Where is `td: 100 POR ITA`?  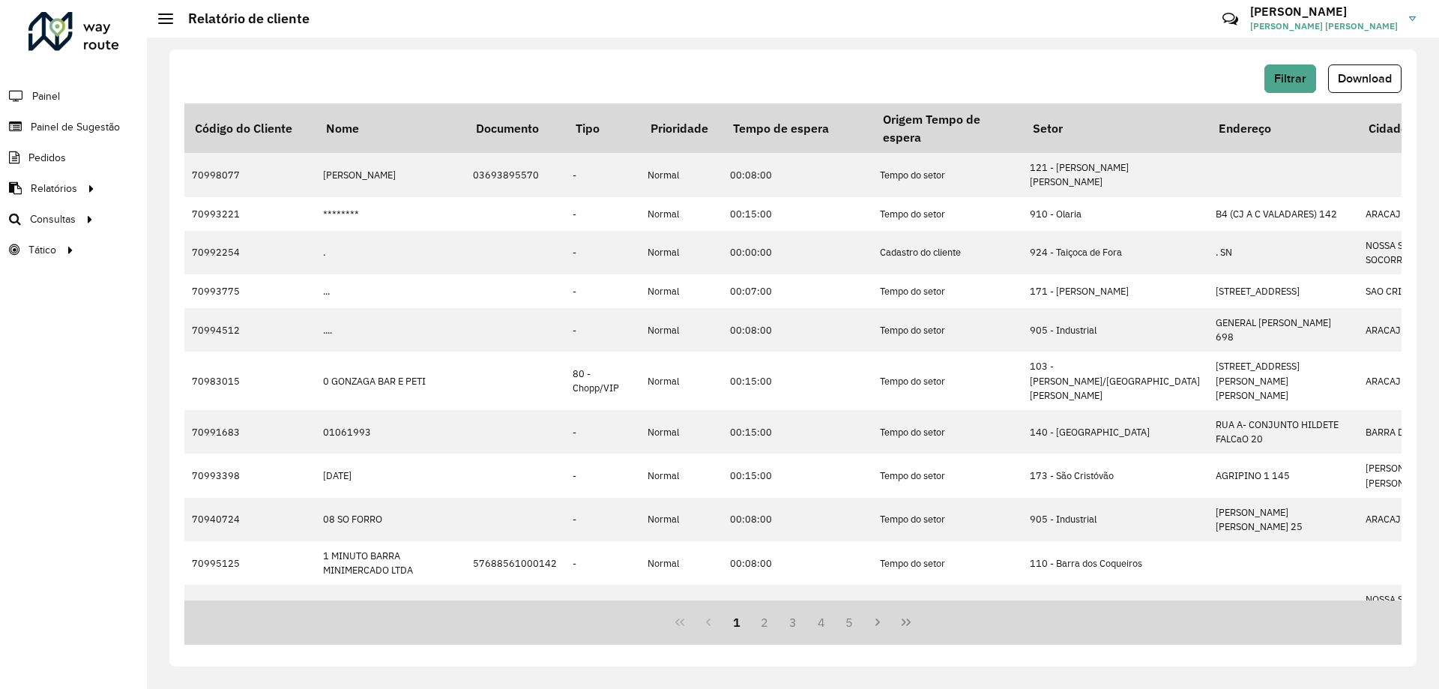 td: 100 POR ITA is located at coordinates (391, 606).